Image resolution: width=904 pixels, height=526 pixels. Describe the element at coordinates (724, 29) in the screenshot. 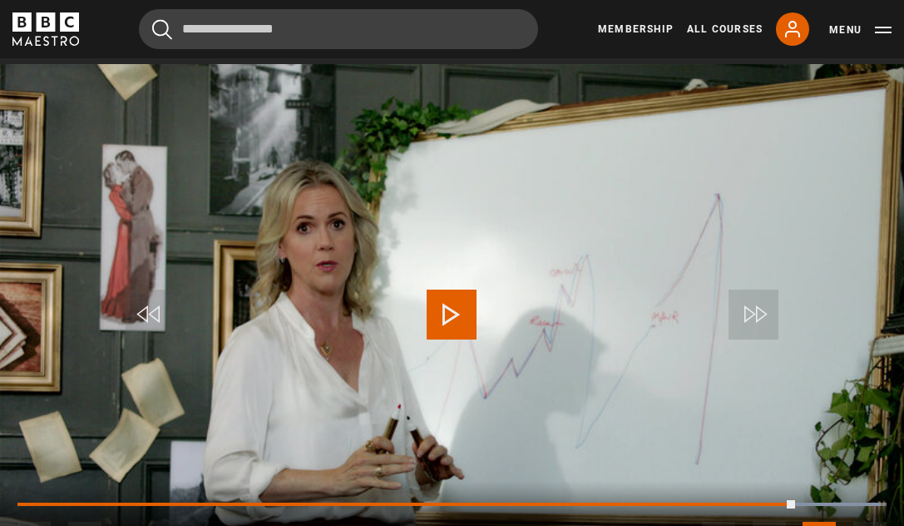

I see `a: All Courses` at that location.